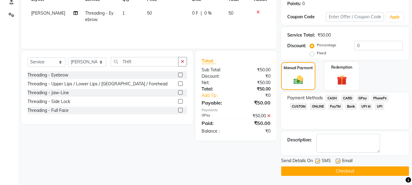  I want to click on span: PayTM, so click(336, 106).